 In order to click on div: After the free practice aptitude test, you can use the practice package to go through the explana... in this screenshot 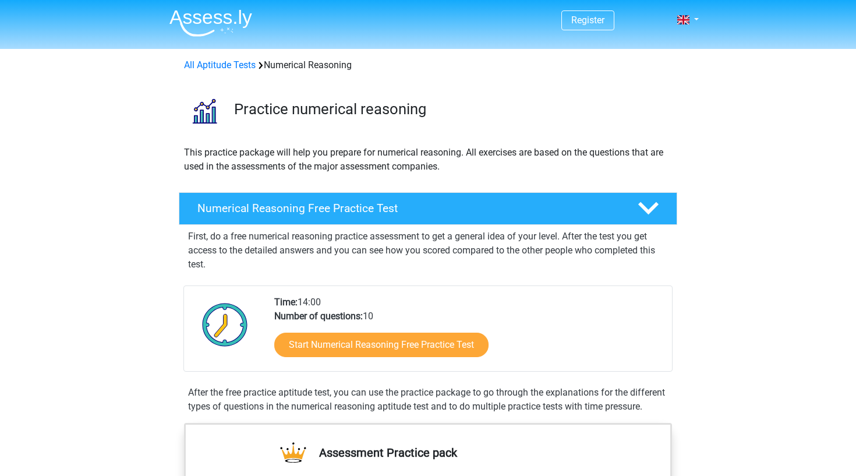, I will do `click(428, 399)`.